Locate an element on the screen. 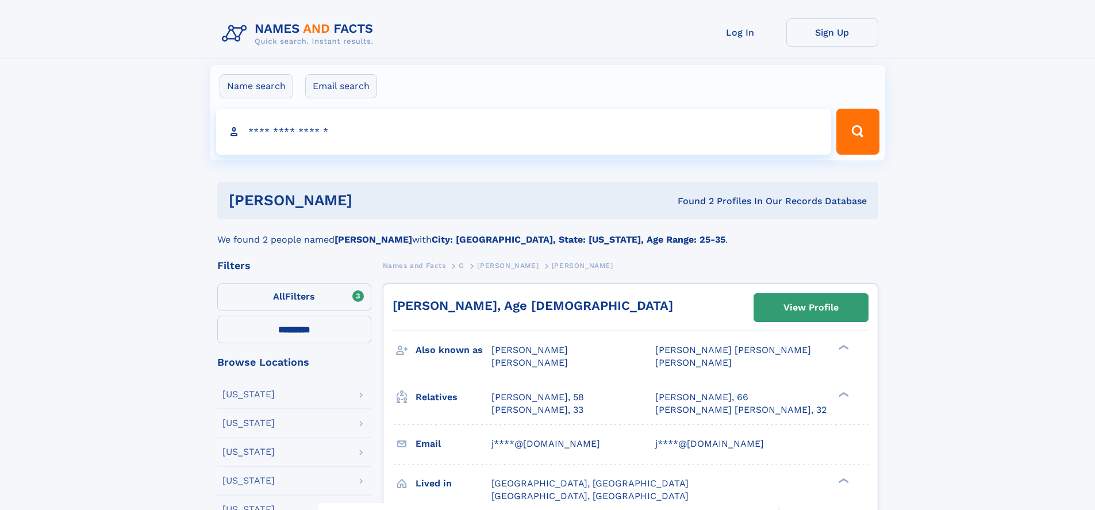  a: Names and Facts is located at coordinates (415, 265).